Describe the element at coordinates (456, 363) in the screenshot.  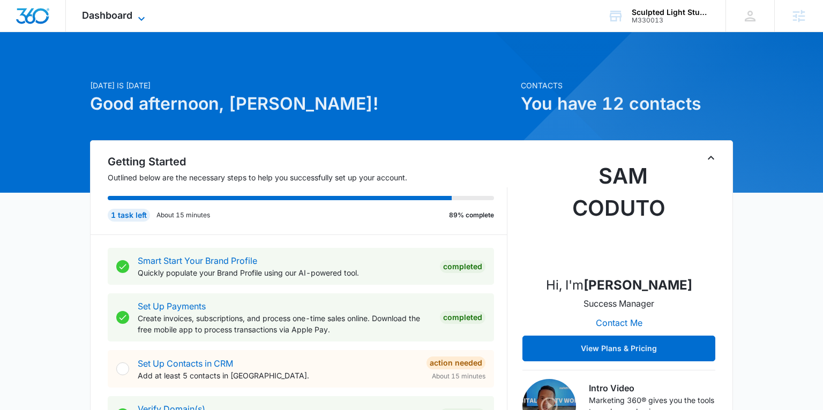
I see `div: Action Needed` at that location.